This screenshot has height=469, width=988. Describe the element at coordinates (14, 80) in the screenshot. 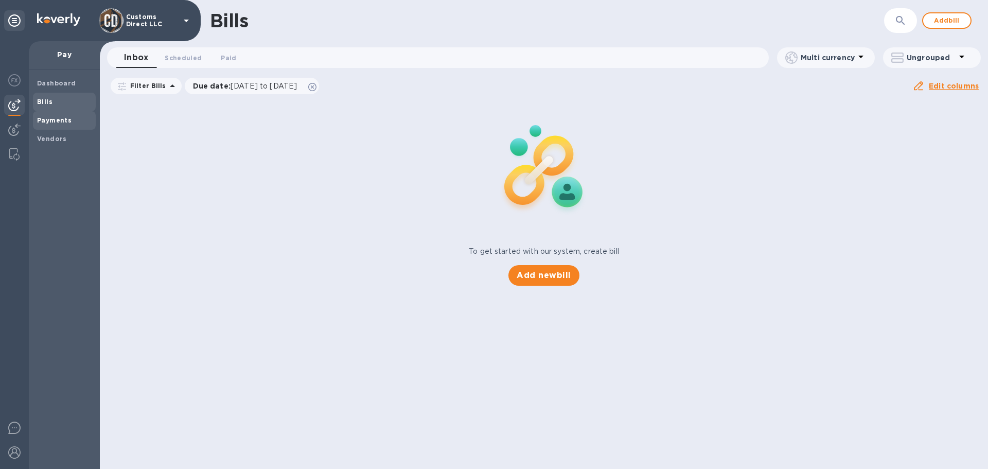

I see `img: Foreign exchange` at that location.